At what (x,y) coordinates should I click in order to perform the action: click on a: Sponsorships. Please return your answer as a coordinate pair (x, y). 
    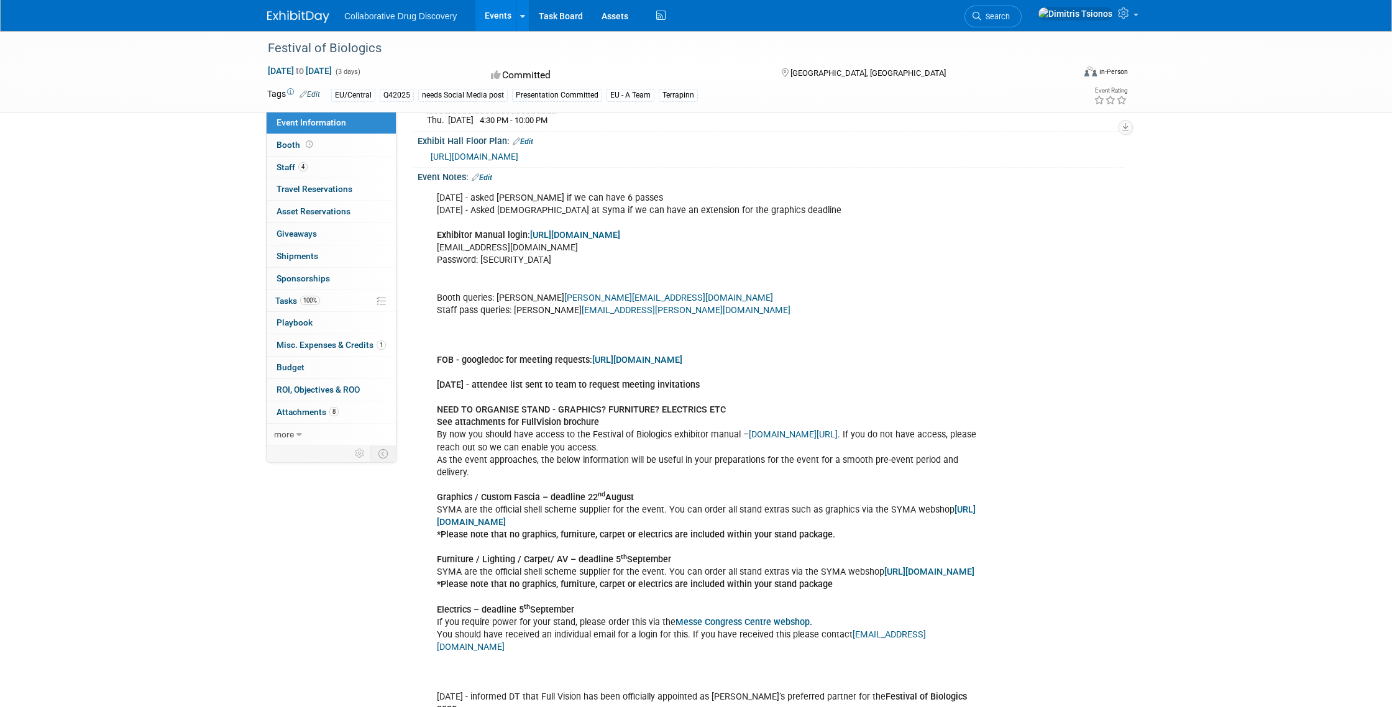
    Looking at the image, I should click on (331, 278).